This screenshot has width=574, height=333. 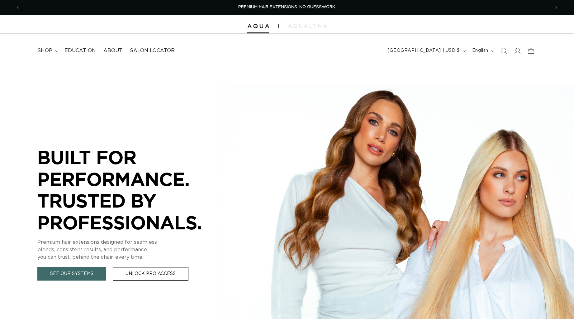 What do you see at coordinates (131, 189) in the screenshot?
I see `p: BUILT FOR PERFORMANCE. TRUSTED BY PROFESSIONALS.` at bounding box center [131, 189].